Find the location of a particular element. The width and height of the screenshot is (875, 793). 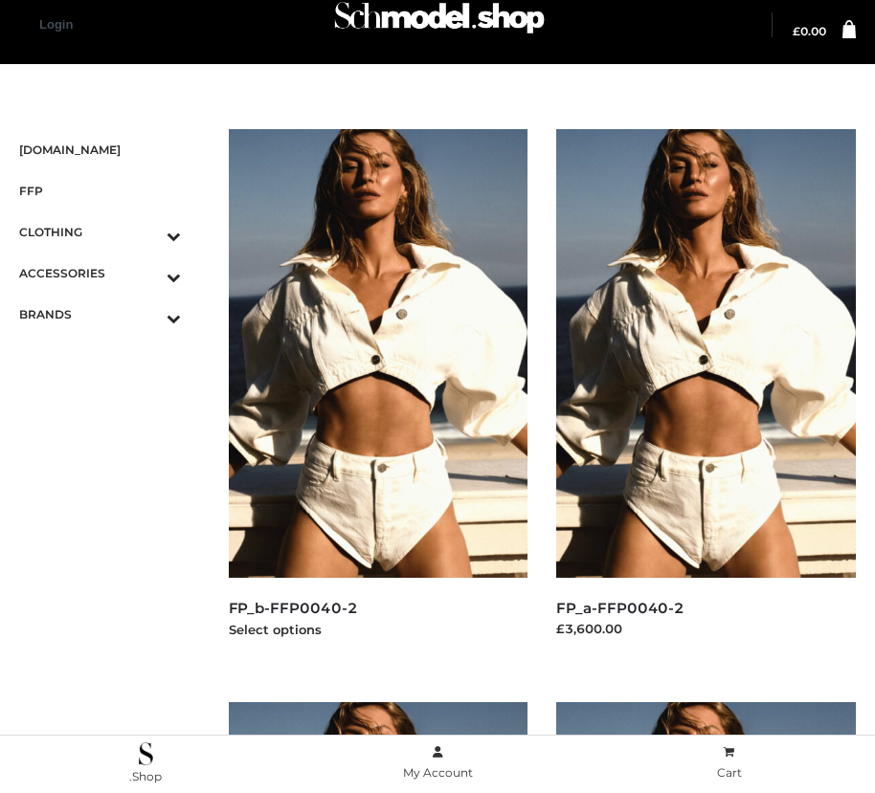

a: ACCESSORIESToggle Submenu is located at coordinates (100, 273).